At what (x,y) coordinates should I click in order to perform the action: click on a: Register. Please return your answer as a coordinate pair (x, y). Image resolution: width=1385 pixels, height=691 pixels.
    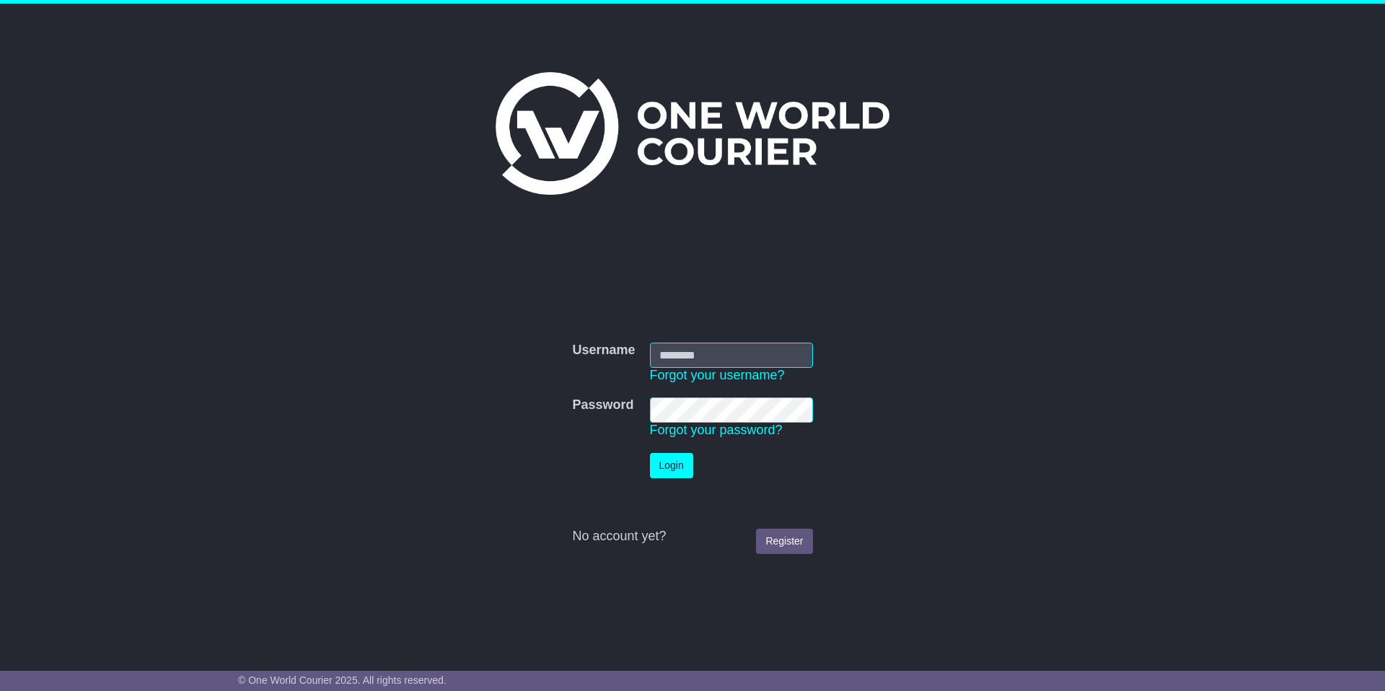
    Looking at the image, I should click on (784, 541).